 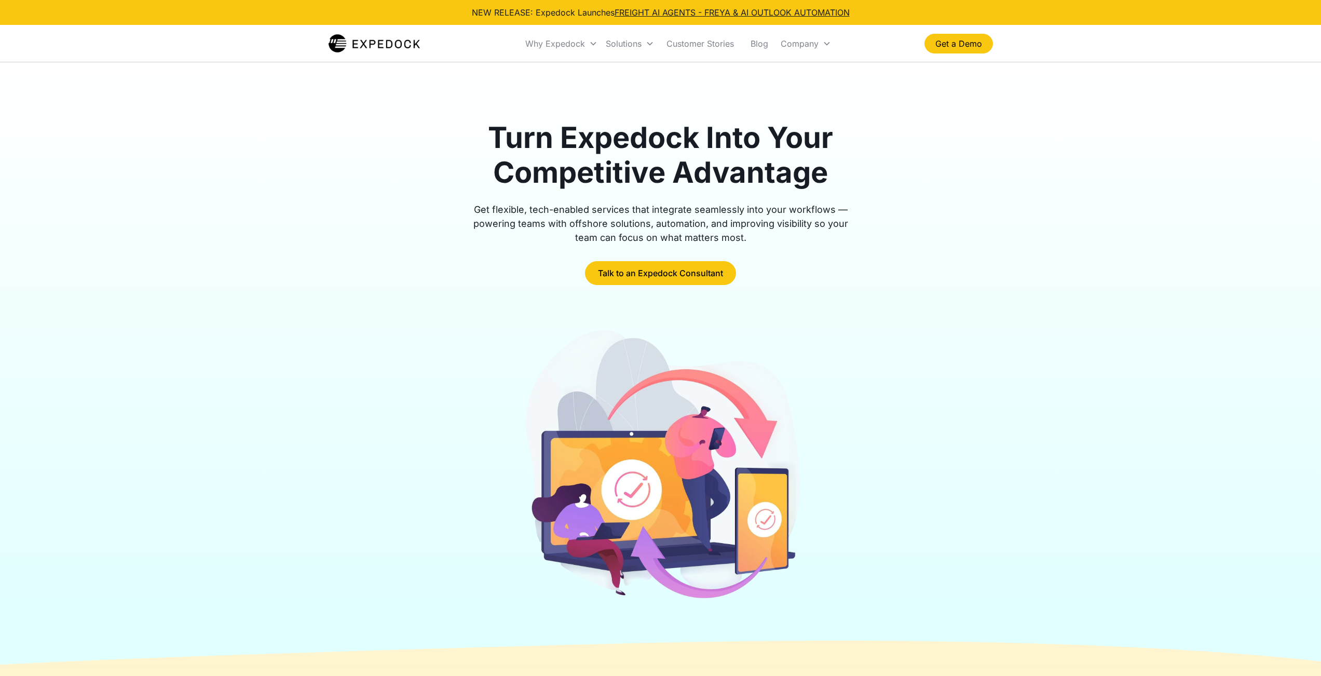 I want to click on a: home, so click(x=374, y=44).